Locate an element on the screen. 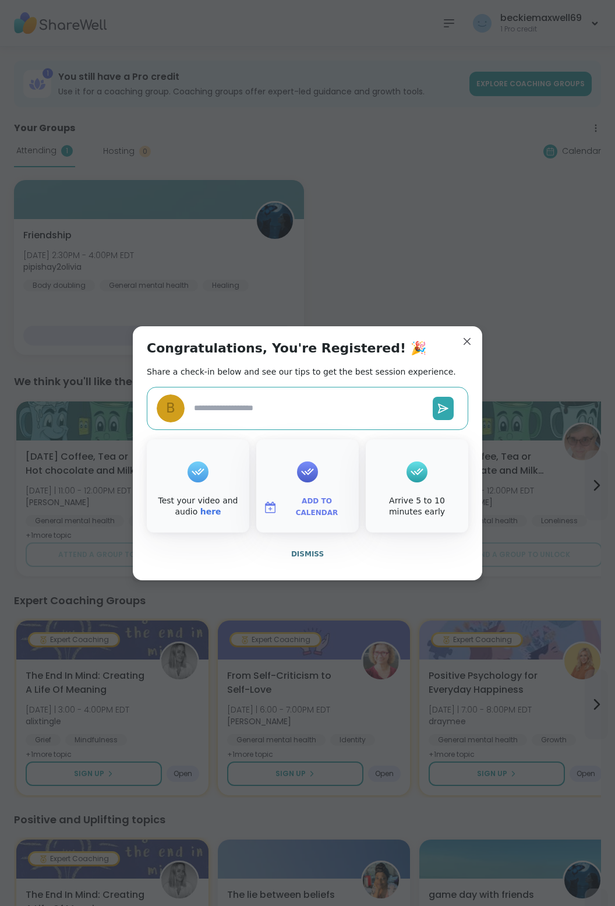 The image size is (615, 906). div: Arrive 5 to 10 minutes early is located at coordinates (417, 506).